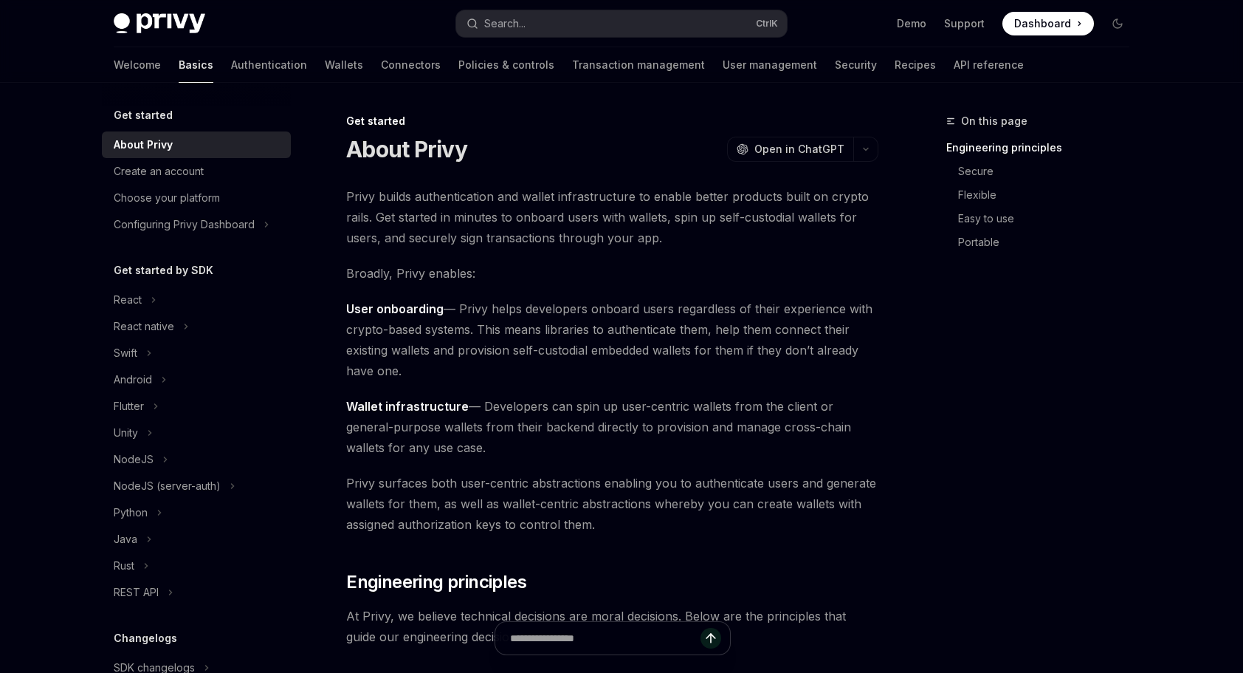 This screenshot has height=673, width=1243. Describe the element at coordinates (1118, 24) in the screenshot. I see `button: Toggle dark mode` at that location.